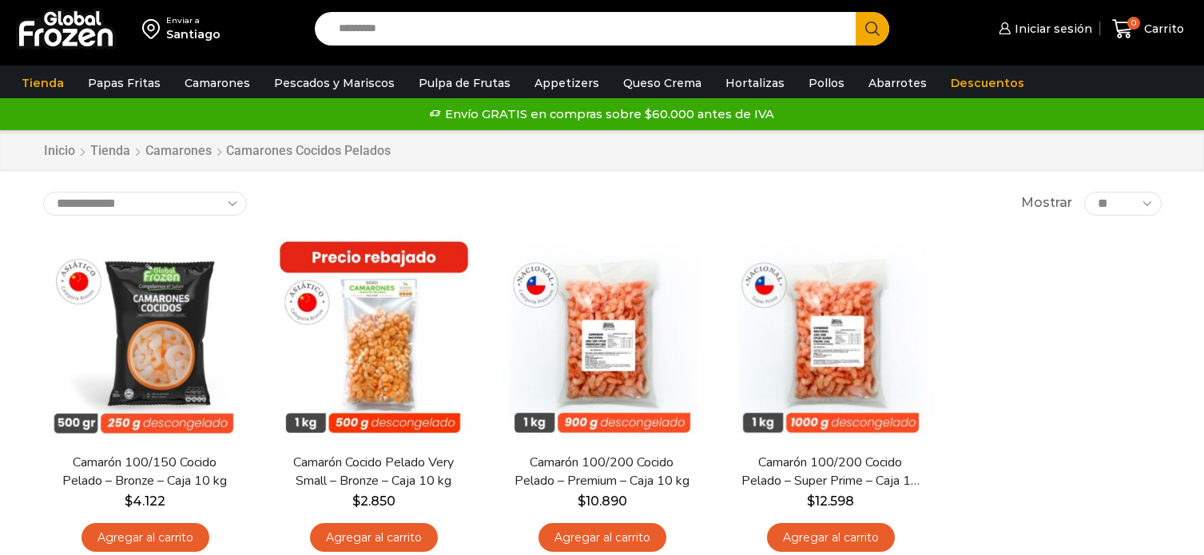 This screenshot has width=1204, height=555. I want to click on div: Enviar a, so click(193, 21).